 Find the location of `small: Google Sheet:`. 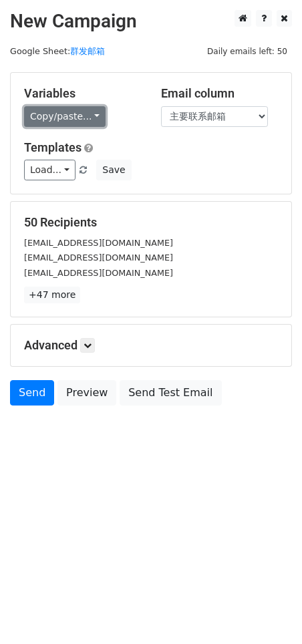

small: Google Sheet: is located at coordinates (57, 51).